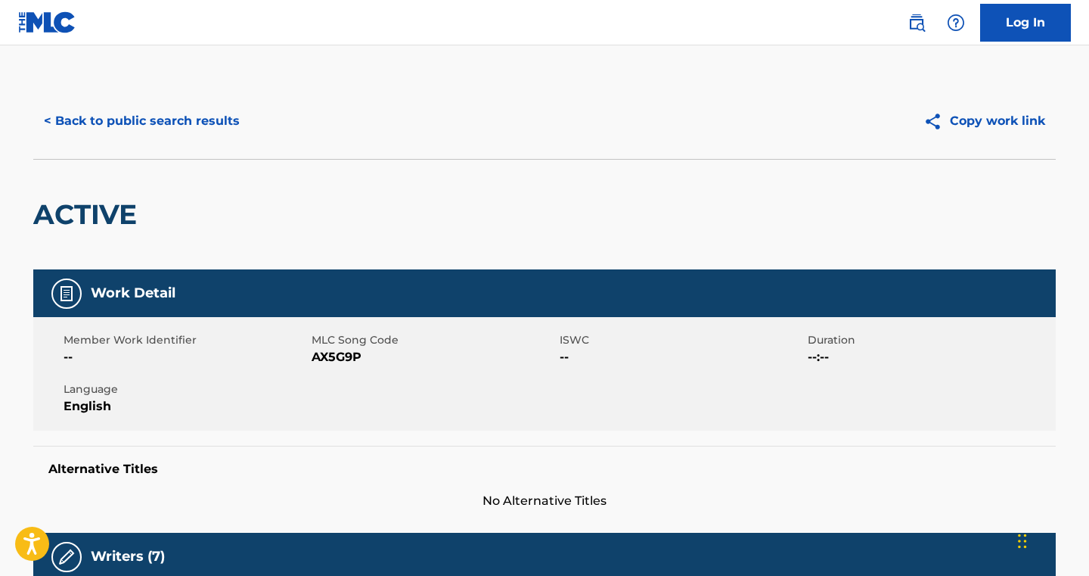 This screenshot has width=1089, height=576. What do you see at coordinates (1026, 23) in the screenshot?
I see `a: Log In` at bounding box center [1026, 23].